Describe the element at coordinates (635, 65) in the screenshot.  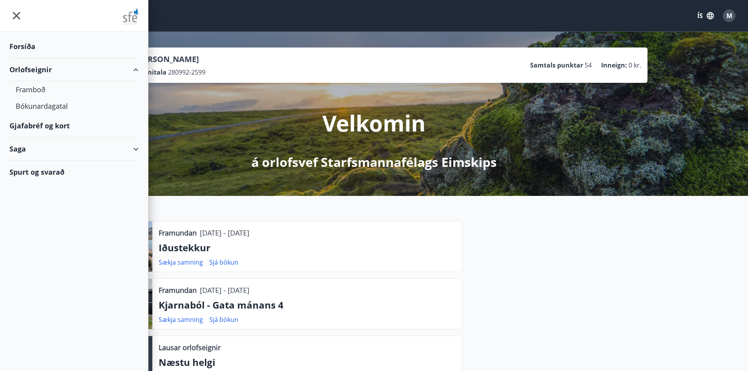
I see `span: 0 kr.` at that location.